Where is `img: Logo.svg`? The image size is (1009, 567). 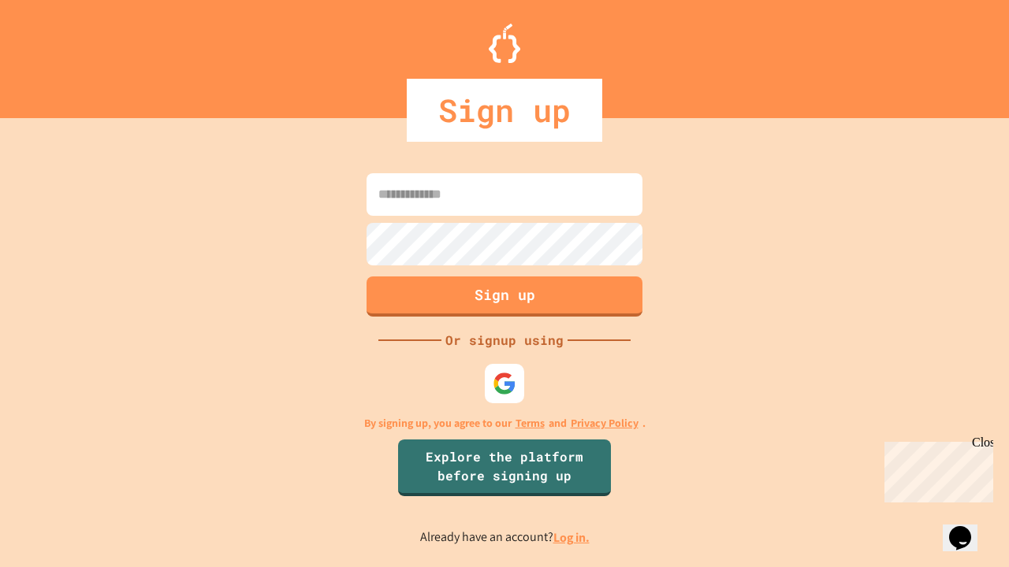 img: Logo.svg is located at coordinates (504, 43).